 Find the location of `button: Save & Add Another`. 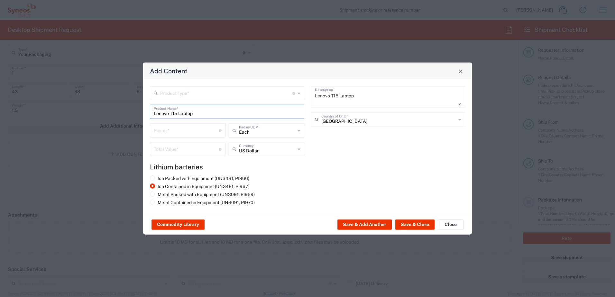

button: Save & Add Another is located at coordinates (364, 225).